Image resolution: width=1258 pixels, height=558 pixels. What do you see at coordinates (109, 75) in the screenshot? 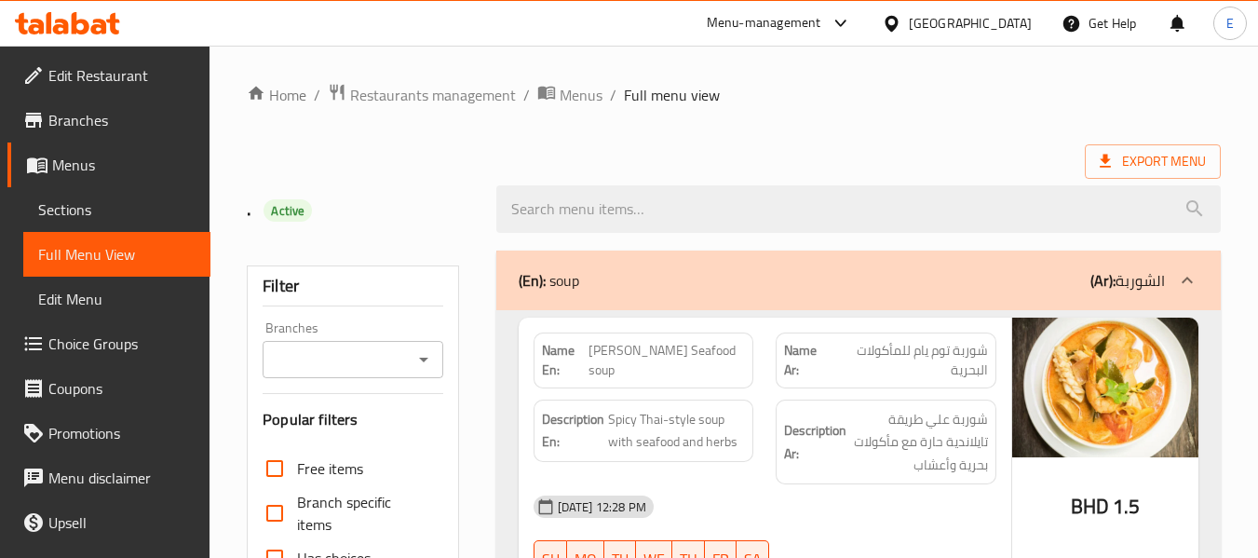
I see `a: Edit Restaurant` at bounding box center [109, 75].